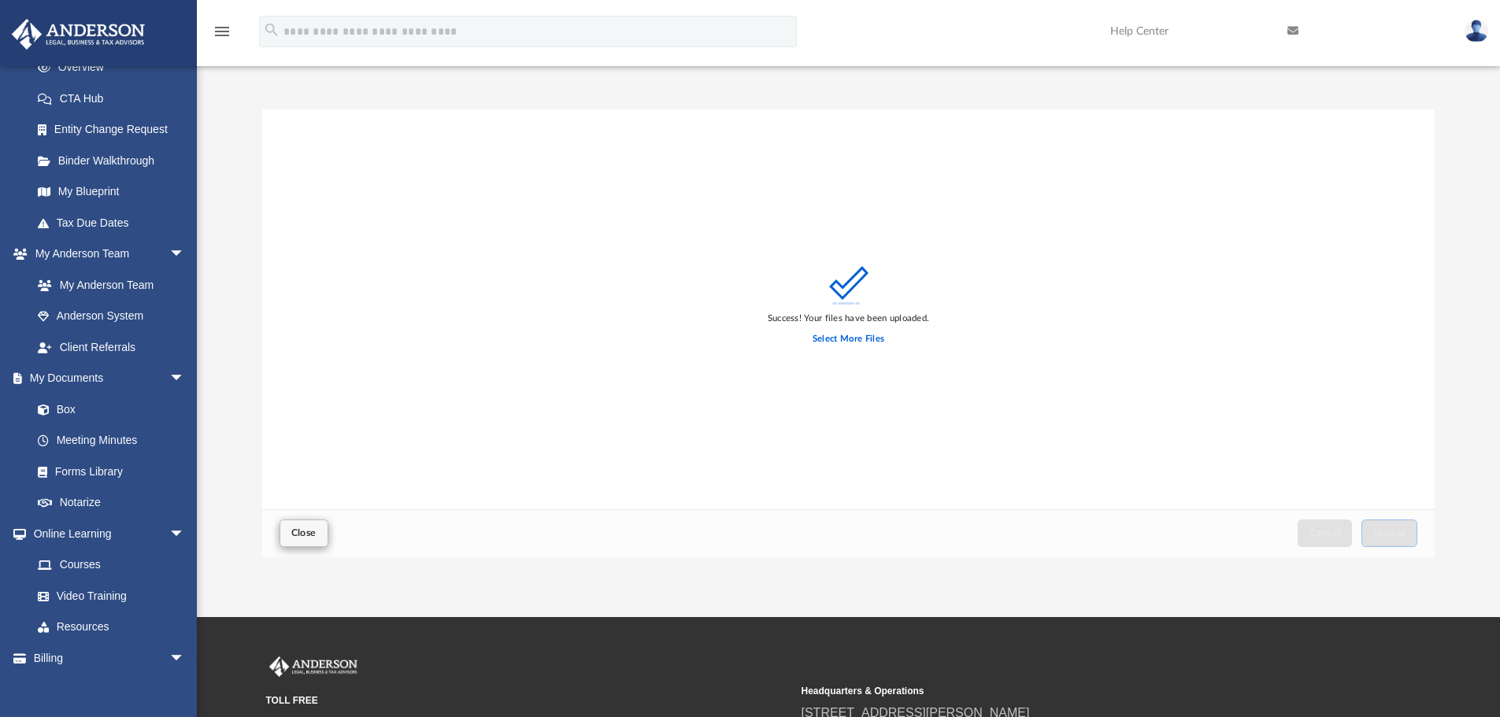 The height and width of the screenshot is (717, 1500). I want to click on div: Upload, so click(849, 333).